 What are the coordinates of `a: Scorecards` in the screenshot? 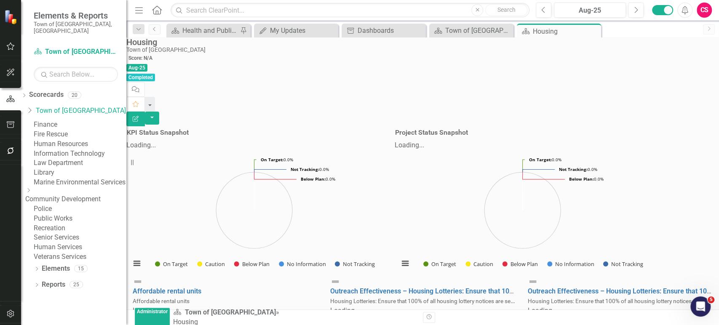 It's located at (46, 95).